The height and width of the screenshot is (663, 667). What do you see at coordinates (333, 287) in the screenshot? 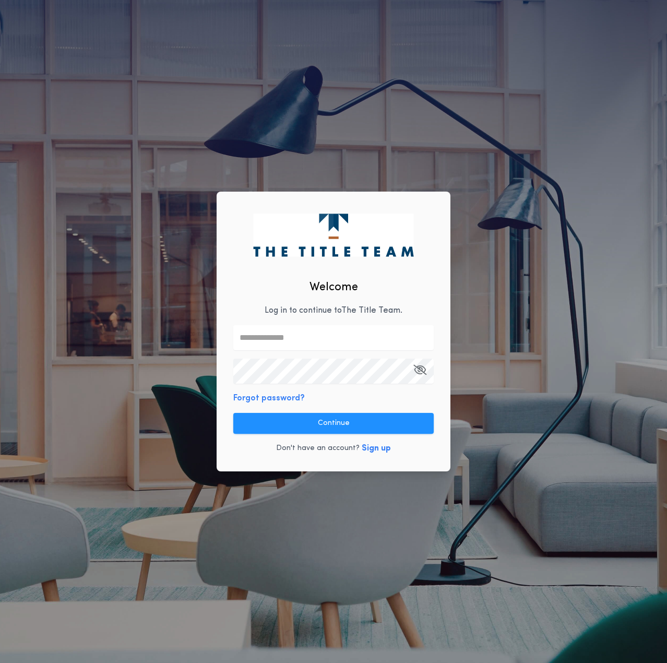
I see `h2: Welcome` at bounding box center [333, 287].